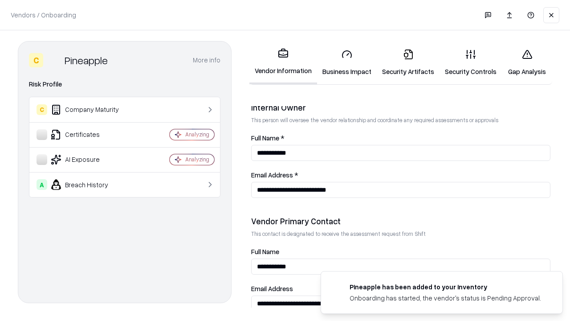  What do you see at coordinates (347, 62) in the screenshot?
I see `a: Business Impact` at bounding box center [347, 62].